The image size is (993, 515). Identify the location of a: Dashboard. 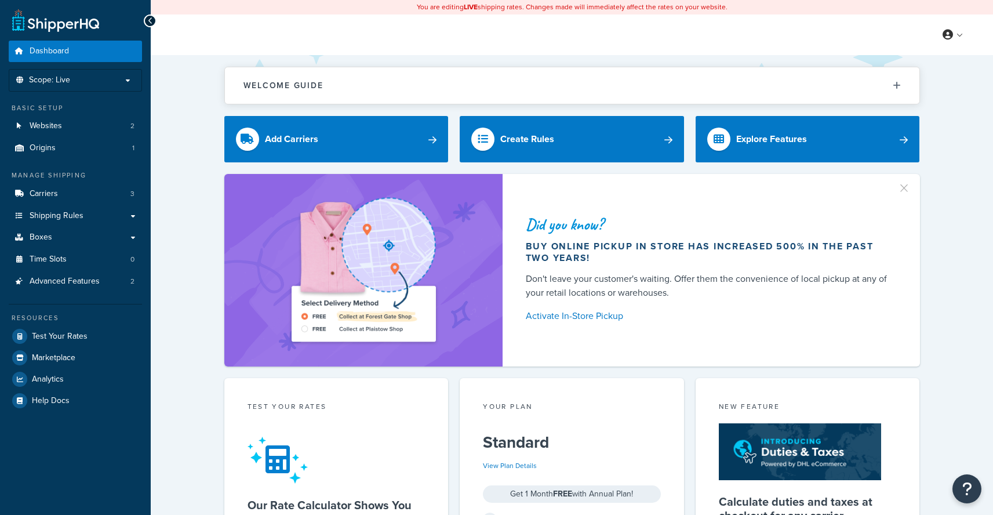
(75, 51).